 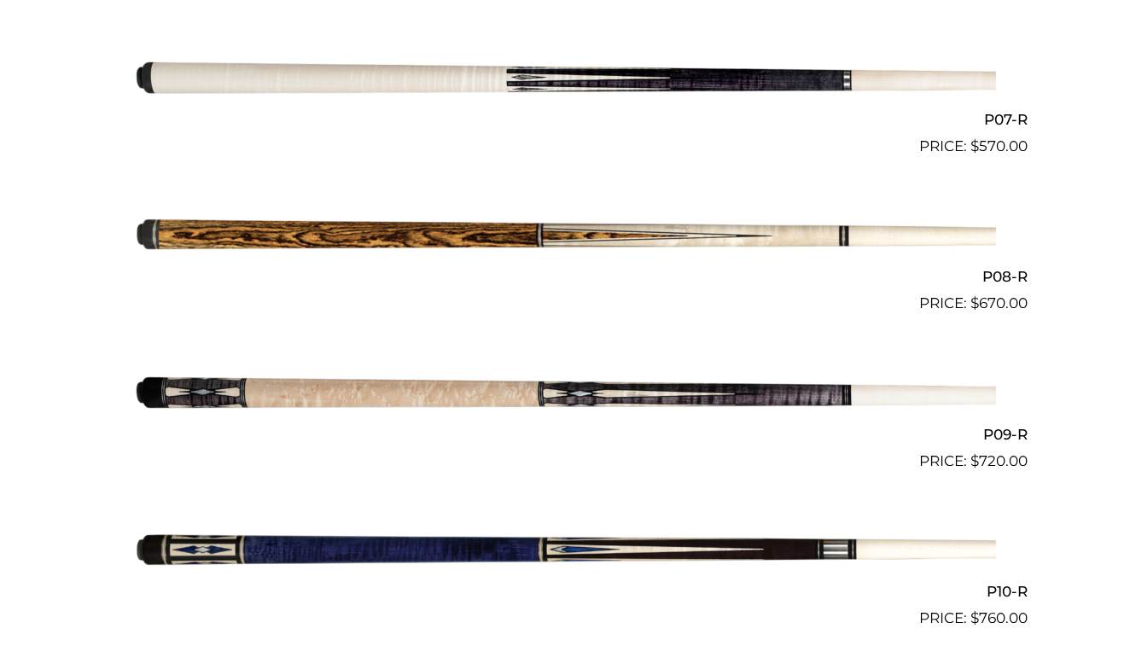 What do you see at coordinates (565, 119) in the screenshot?
I see `h2: P07-R` at bounding box center [565, 119].